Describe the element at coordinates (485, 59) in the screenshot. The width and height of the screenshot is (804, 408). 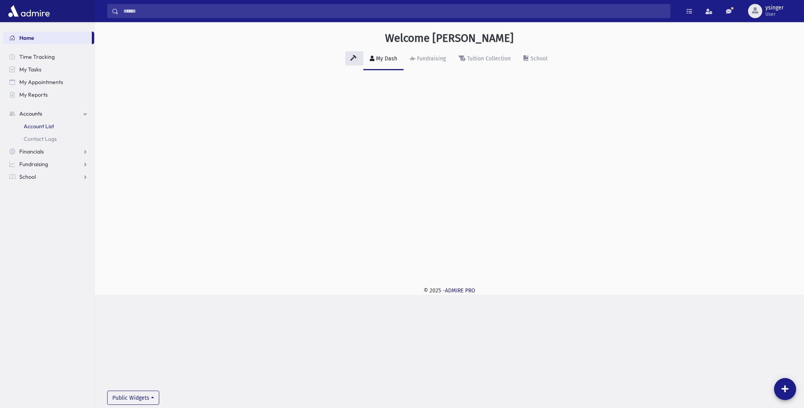
I see `a: Tuition Collection` at that location.